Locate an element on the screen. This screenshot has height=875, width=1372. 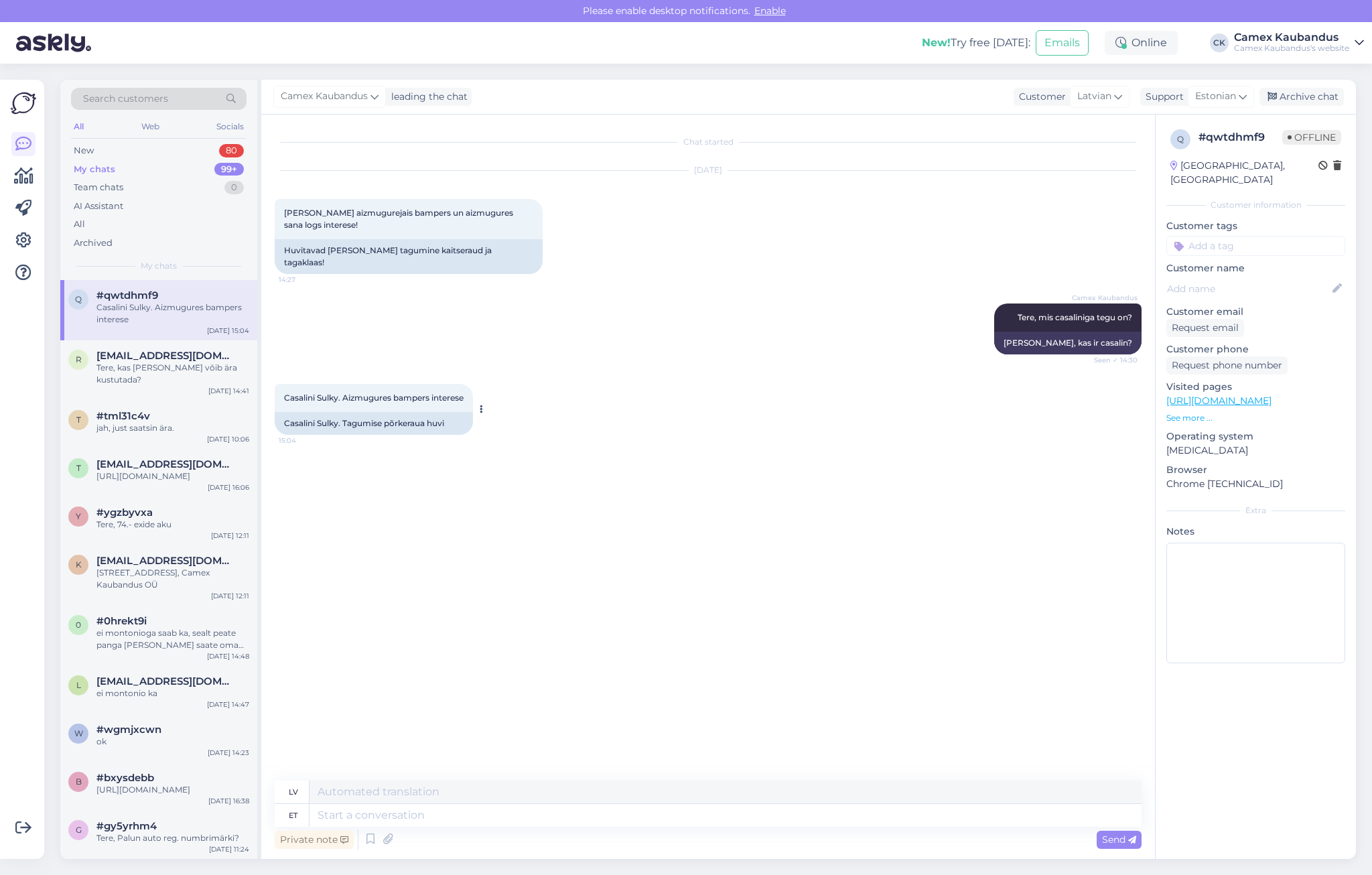
input: Add a tag is located at coordinates (1256, 246).